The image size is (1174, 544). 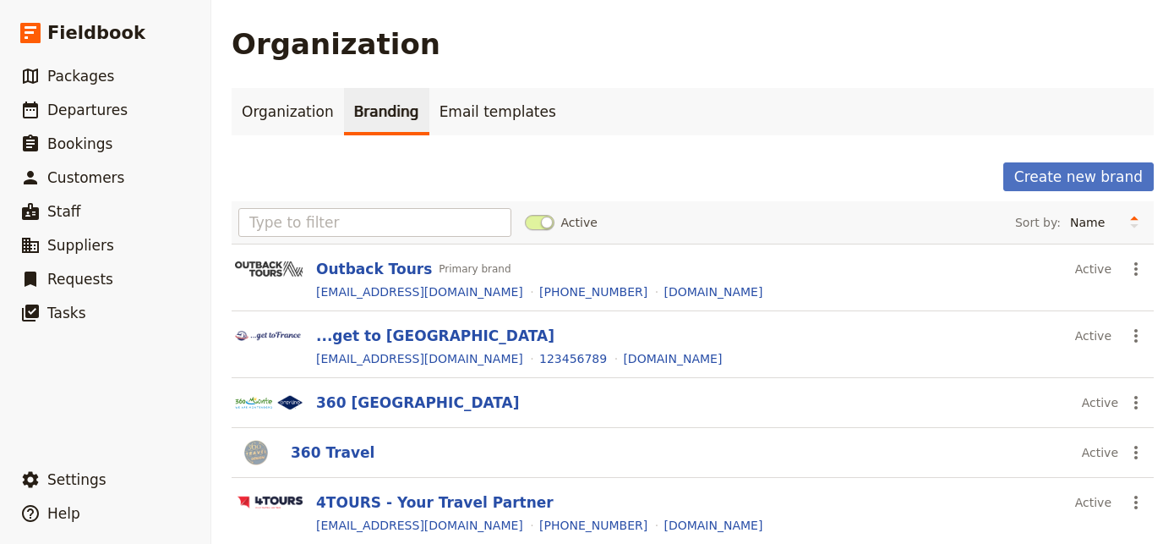 I want to click on h1: Organization, so click(x=336, y=44).